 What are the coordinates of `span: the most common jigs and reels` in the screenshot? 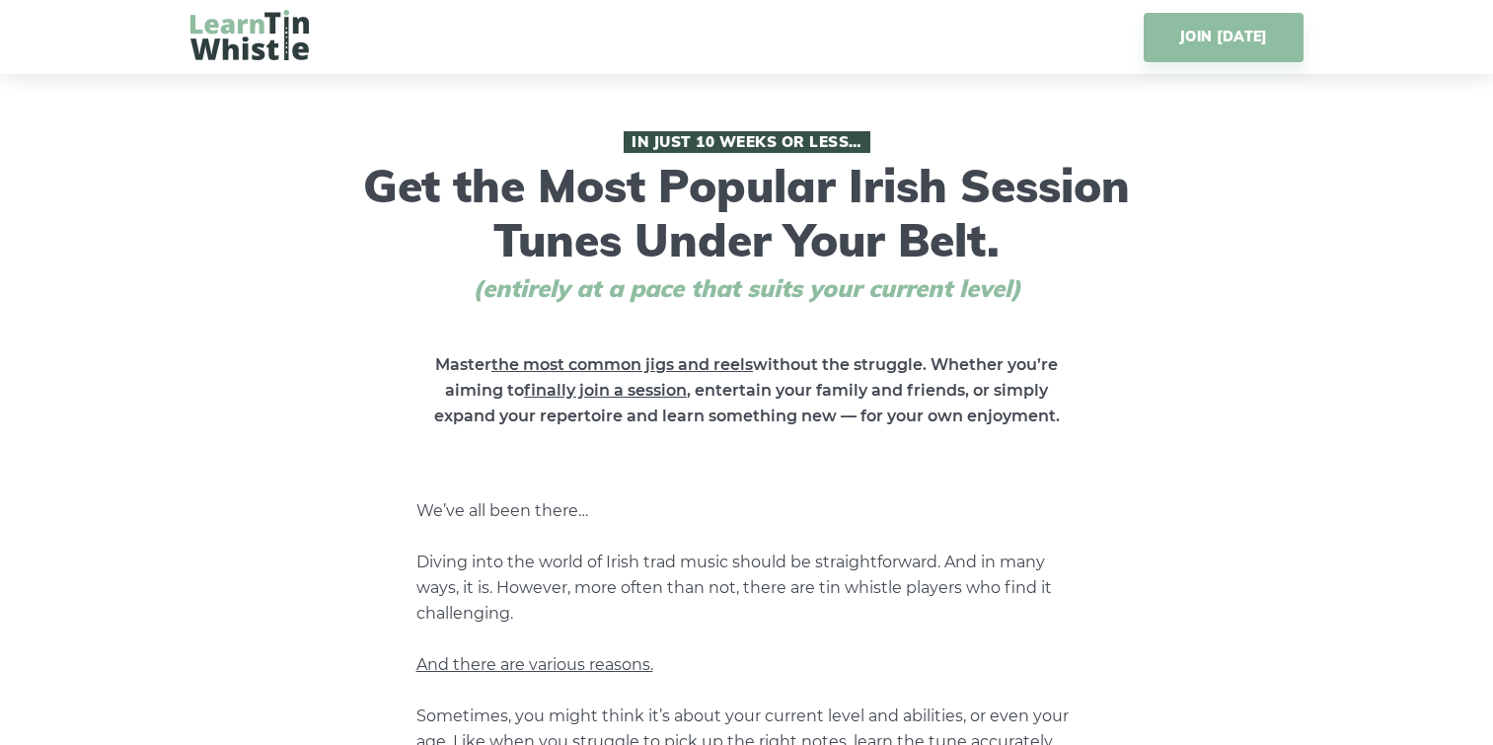 It's located at (622, 364).